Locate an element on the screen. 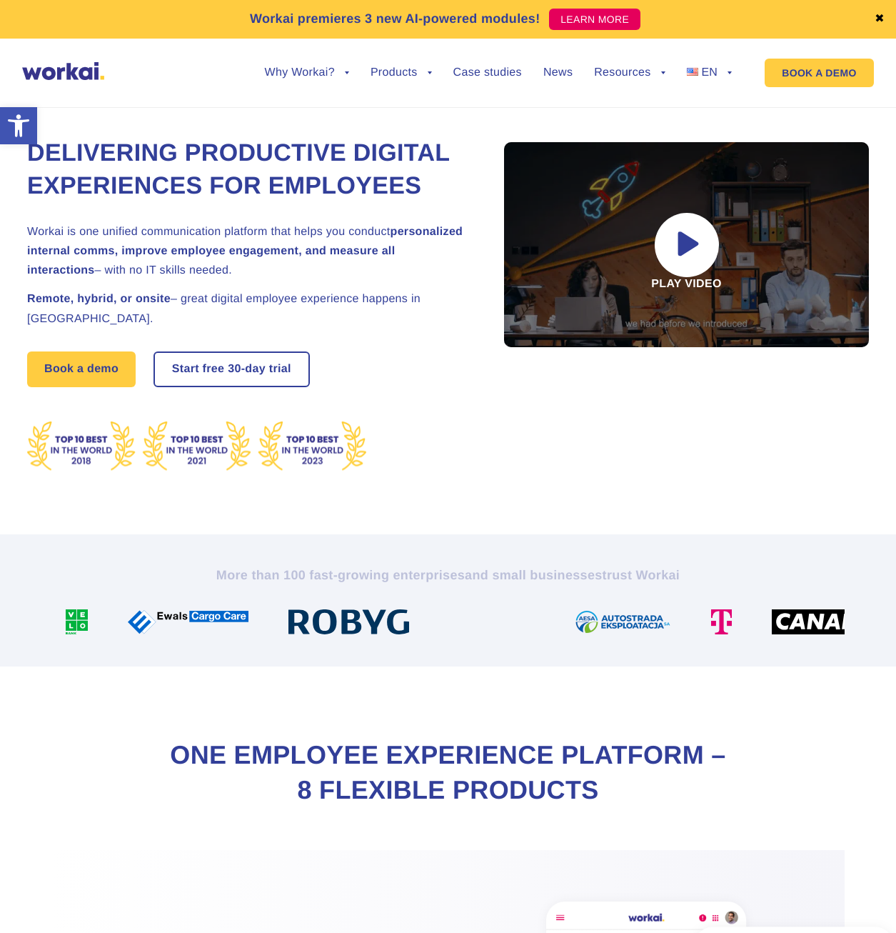 This screenshot has width=896, height=933. a: Start free30-daytrial is located at coordinates (231, 369).